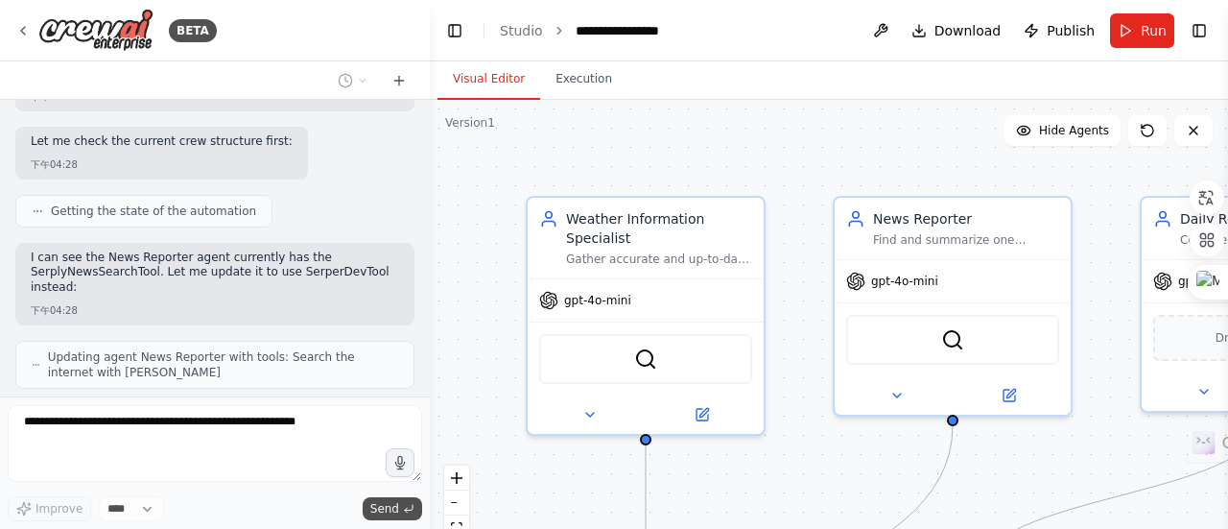  What do you see at coordinates (583, 80) in the screenshot?
I see `button: Execution` at bounding box center [583, 80].